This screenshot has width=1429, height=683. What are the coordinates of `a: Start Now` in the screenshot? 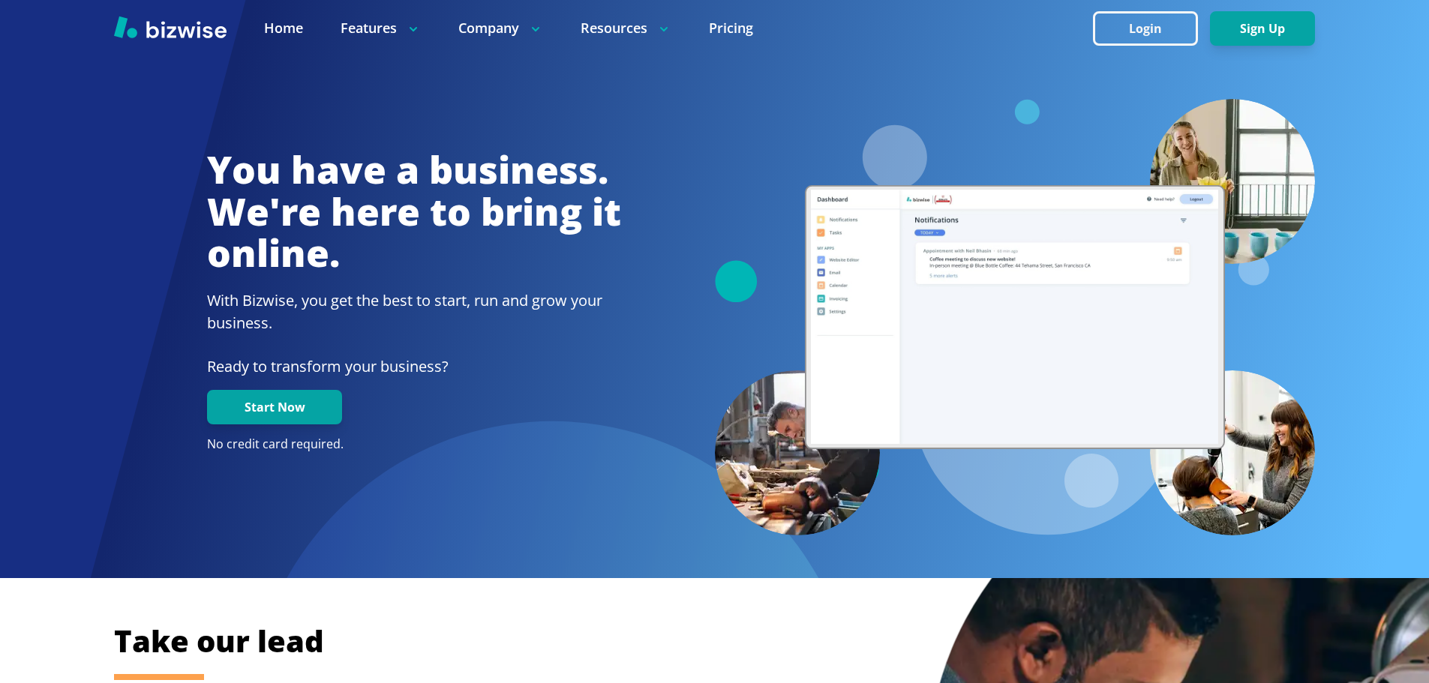 It's located at (274, 407).